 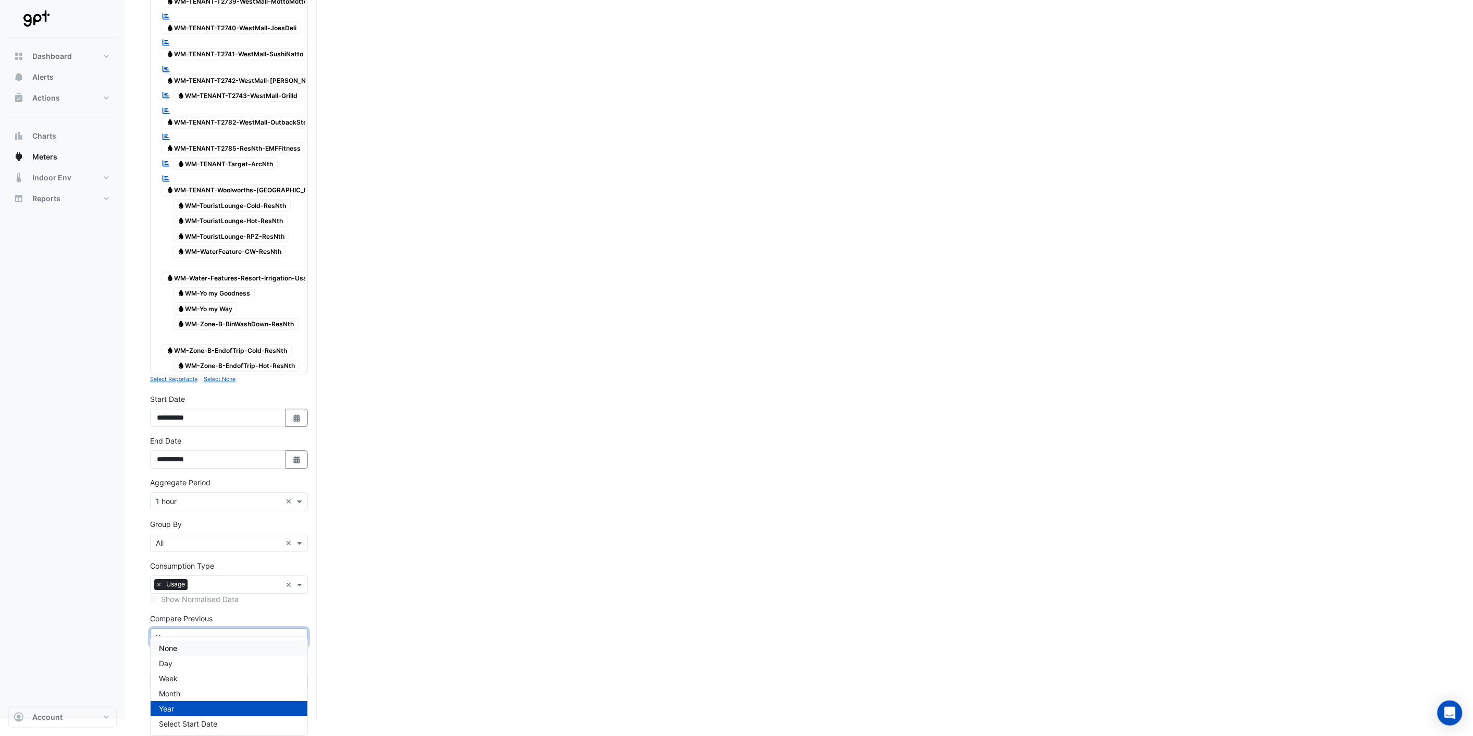 I want to click on app-icon: Reports, so click(x=19, y=198).